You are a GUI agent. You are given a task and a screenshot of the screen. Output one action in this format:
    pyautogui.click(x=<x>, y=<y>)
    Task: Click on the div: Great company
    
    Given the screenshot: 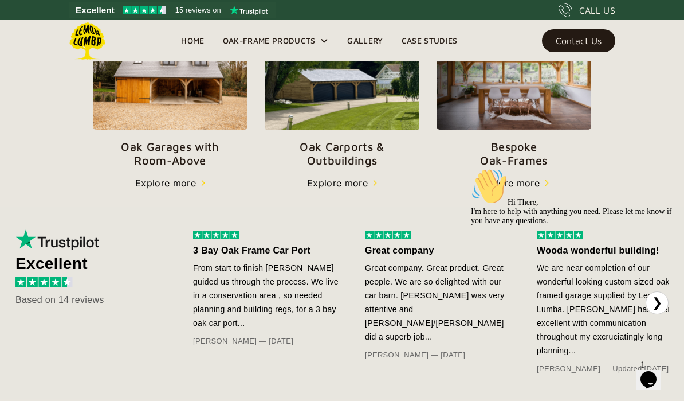 What is the action you would take?
    pyautogui.click(x=440, y=250)
    